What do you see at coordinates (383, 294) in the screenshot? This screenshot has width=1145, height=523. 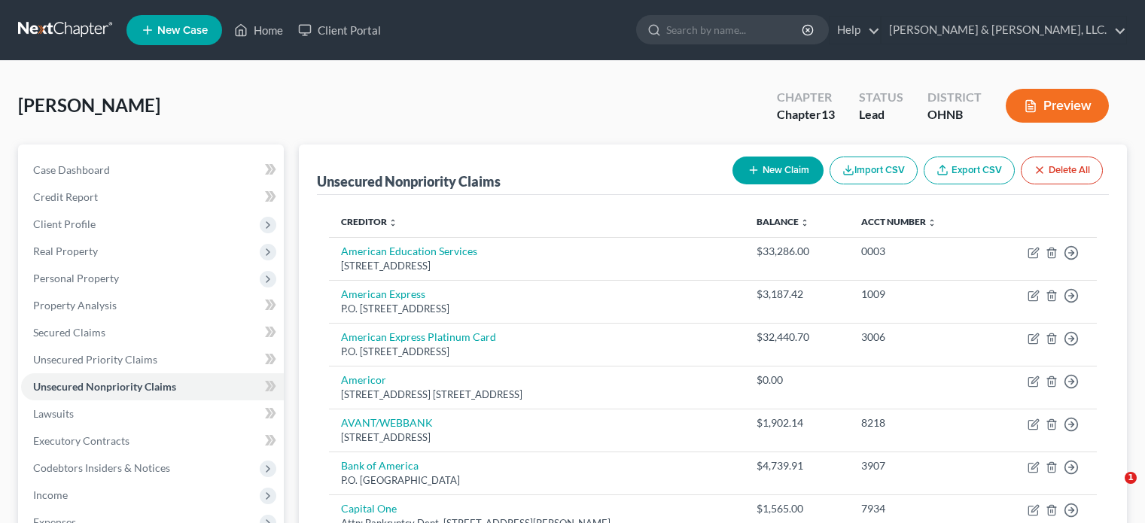 I see `a: American Express` at bounding box center [383, 294].